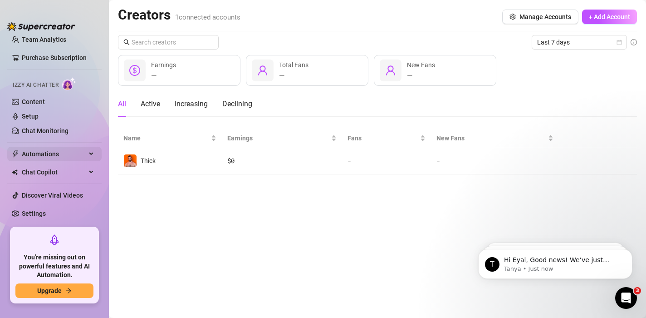  What do you see at coordinates (208, 17) in the screenshot?
I see `span: 1 connected accounts` at bounding box center [208, 17].